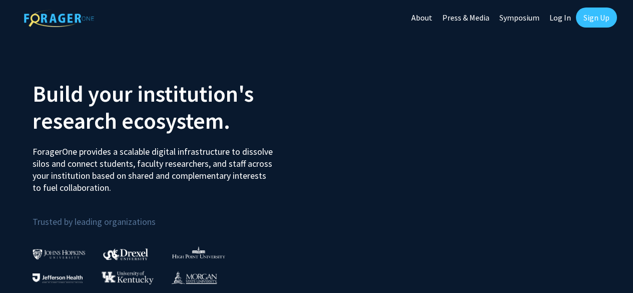 The height and width of the screenshot is (293, 633). I want to click on h2: Build your institution's research ecosystem., so click(171, 107).